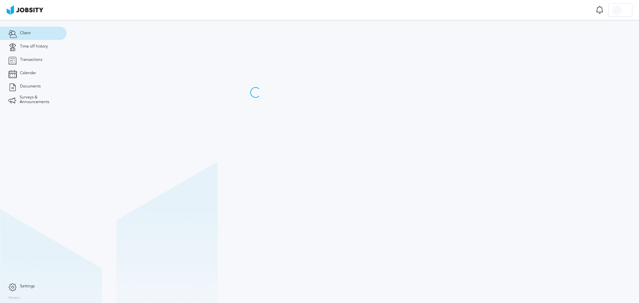 The height and width of the screenshot is (303, 639). Describe the element at coordinates (25, 10) in the screenshot. I see `img: ab4bad089aa723f57921c736e9817d99.png` at that location.